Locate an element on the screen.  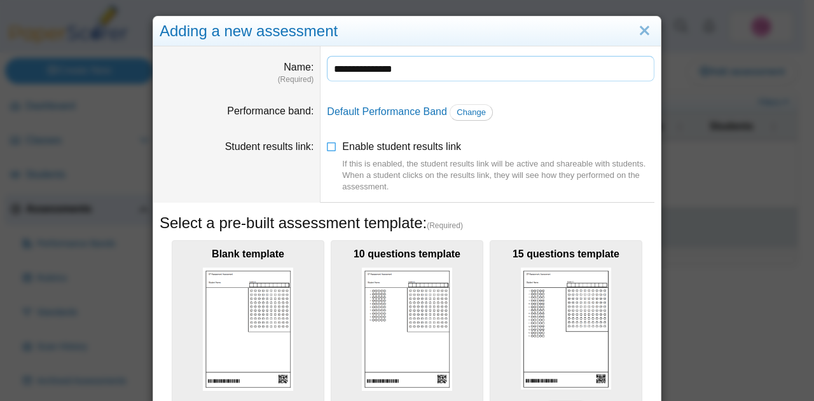
img: scan_sheet_blank.png is located at coordinates (248, 329).